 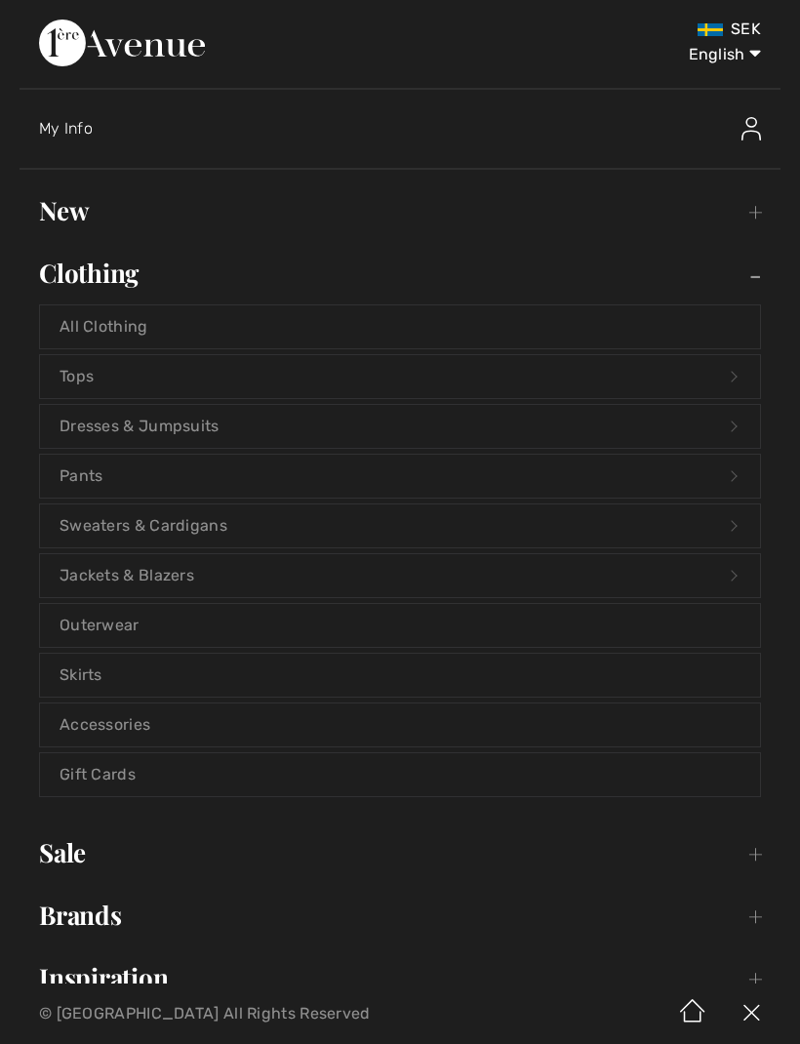 I want to click on a: Clothing, so click(x=400, y=273).